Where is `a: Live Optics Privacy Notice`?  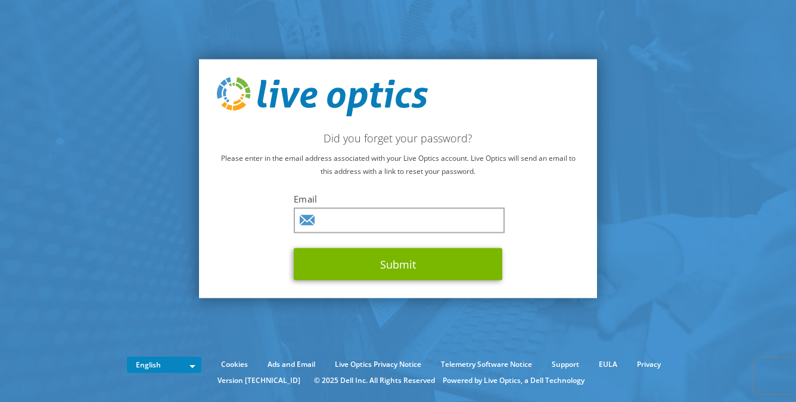
a: Live Optics Privacy Notice is located at coordinates (378, 365).